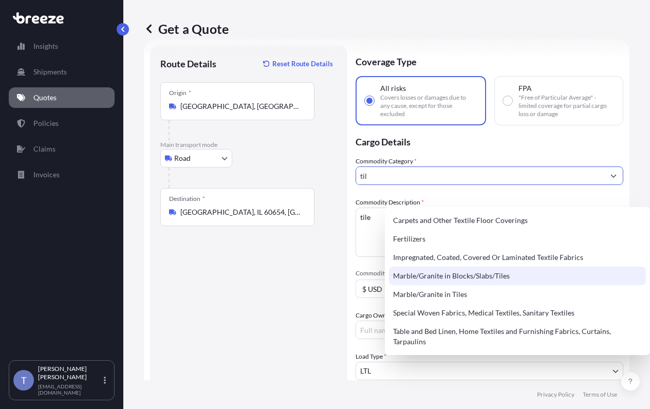  I want to click on input: Destination, so click(241, 212).